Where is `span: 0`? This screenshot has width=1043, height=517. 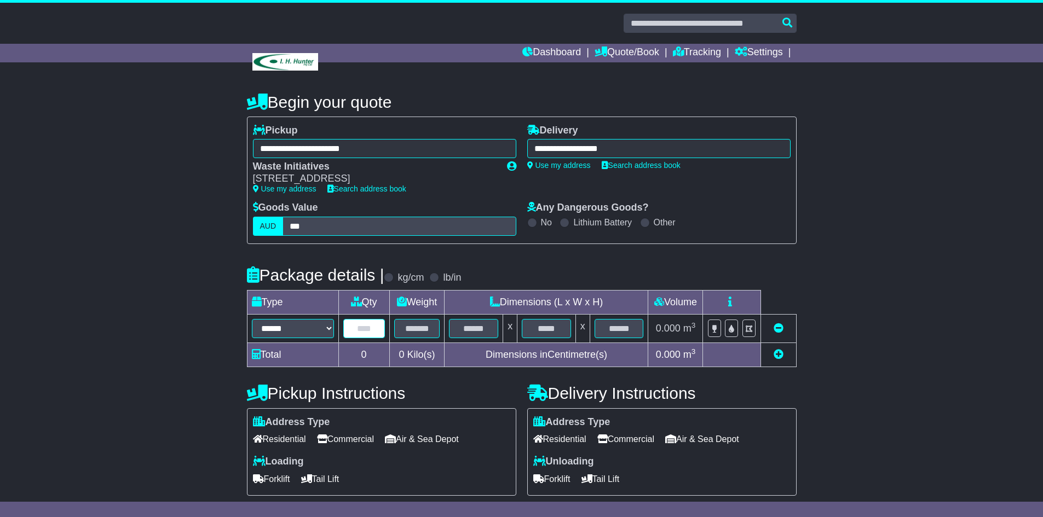
span: 0 is located at coordinates (401, 355).